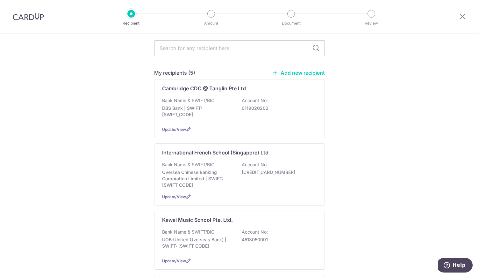 The height and width of the screenshot is (277, 479). Describe the element at coordinates (28, 17) in the screenshot. I see `img: CardUp` at that location.